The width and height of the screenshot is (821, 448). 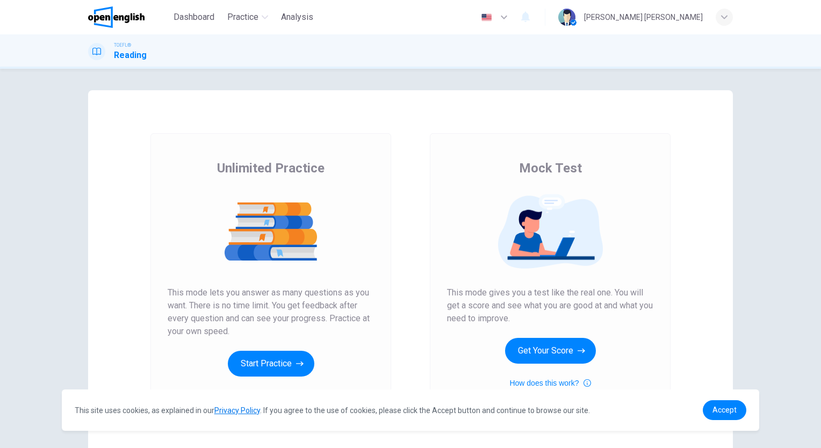 I want to click on a: OpenEnglish logo, so click(x=128, y=17).